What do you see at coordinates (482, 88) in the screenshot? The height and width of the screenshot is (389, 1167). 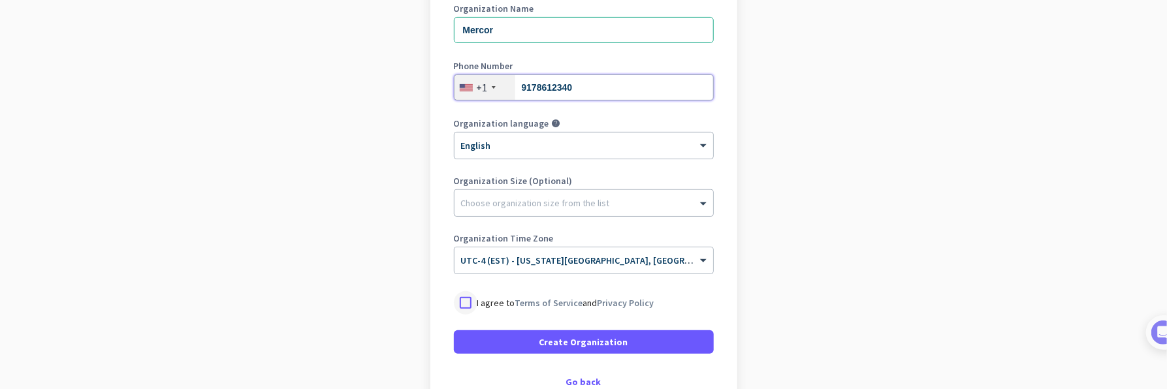 I see `div: +1` at bounding box center [482, 88].